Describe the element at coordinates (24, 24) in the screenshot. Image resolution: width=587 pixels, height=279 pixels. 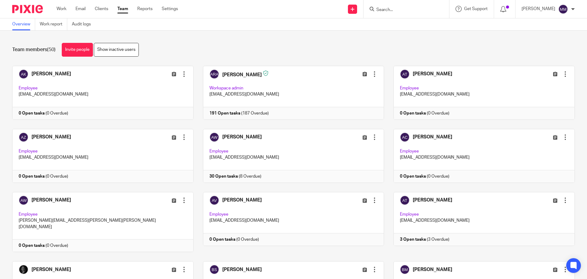
I see `a: Overview` at that location.